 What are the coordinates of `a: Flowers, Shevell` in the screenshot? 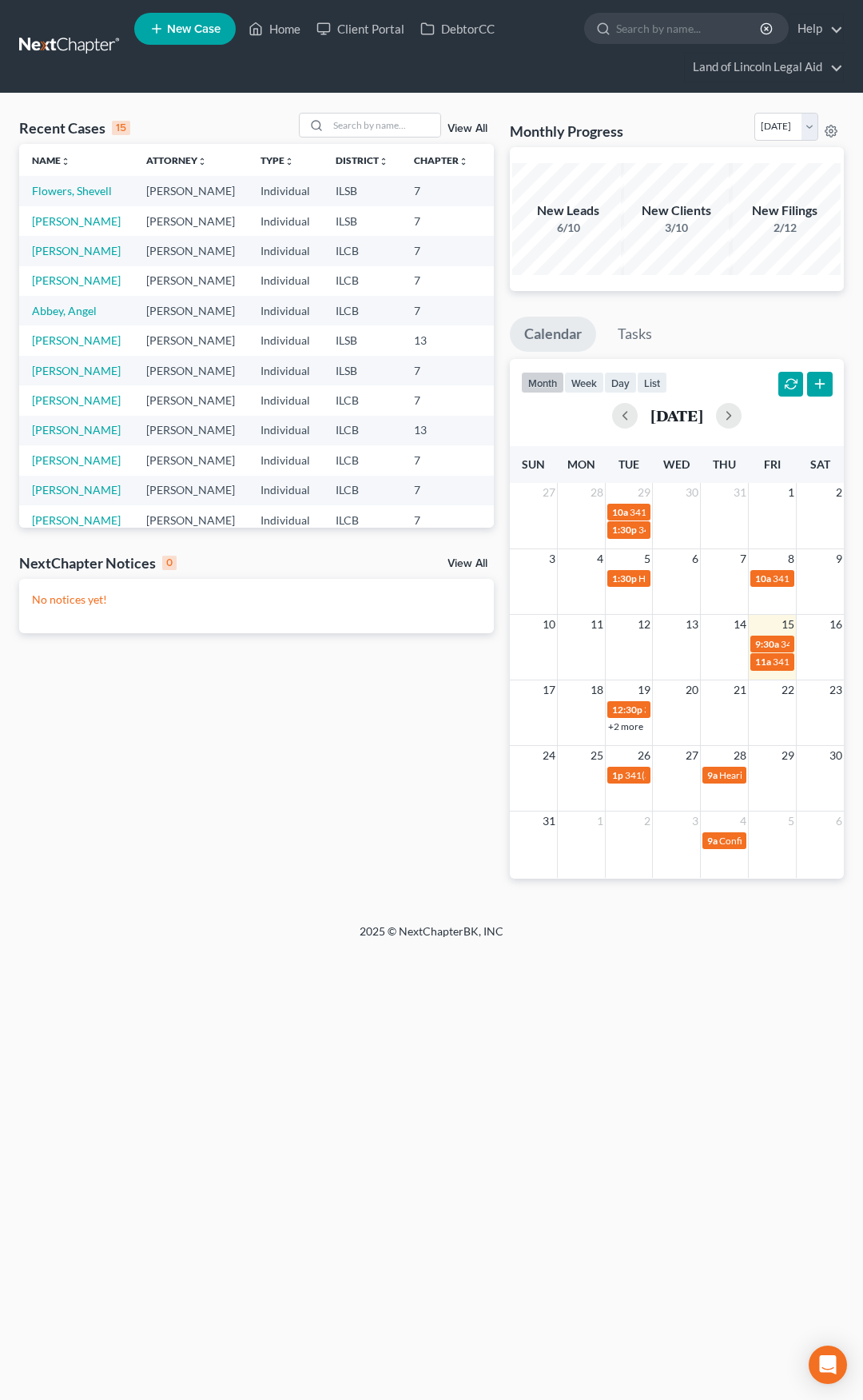 It's located at (72, 190).